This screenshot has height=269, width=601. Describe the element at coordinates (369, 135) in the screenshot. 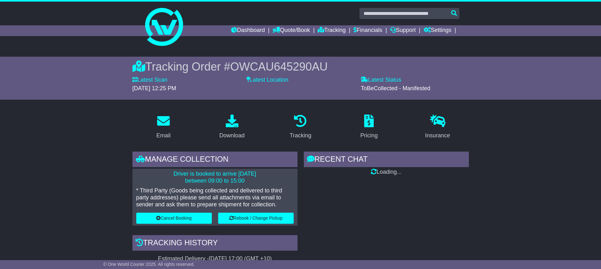

I see `div: Pricing` at that location.